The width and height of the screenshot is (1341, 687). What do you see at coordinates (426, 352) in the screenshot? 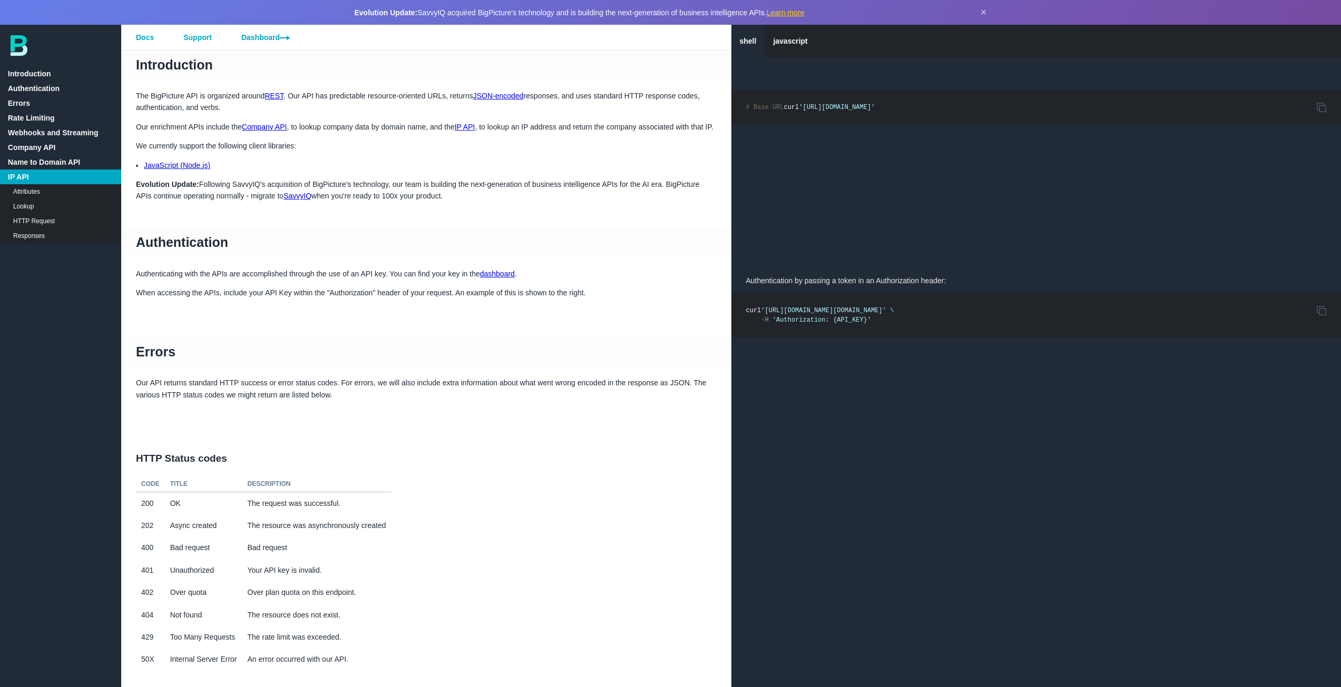
I see `h1: Errors` at bounding box center [426, 352].